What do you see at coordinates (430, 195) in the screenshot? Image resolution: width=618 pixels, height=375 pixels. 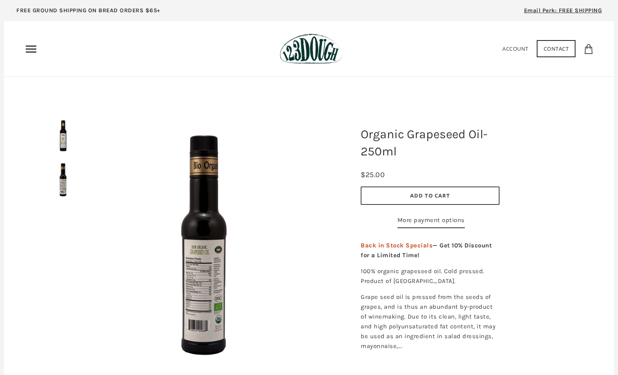 I see `span: Add to Cart` at bounding box center [430, 195].